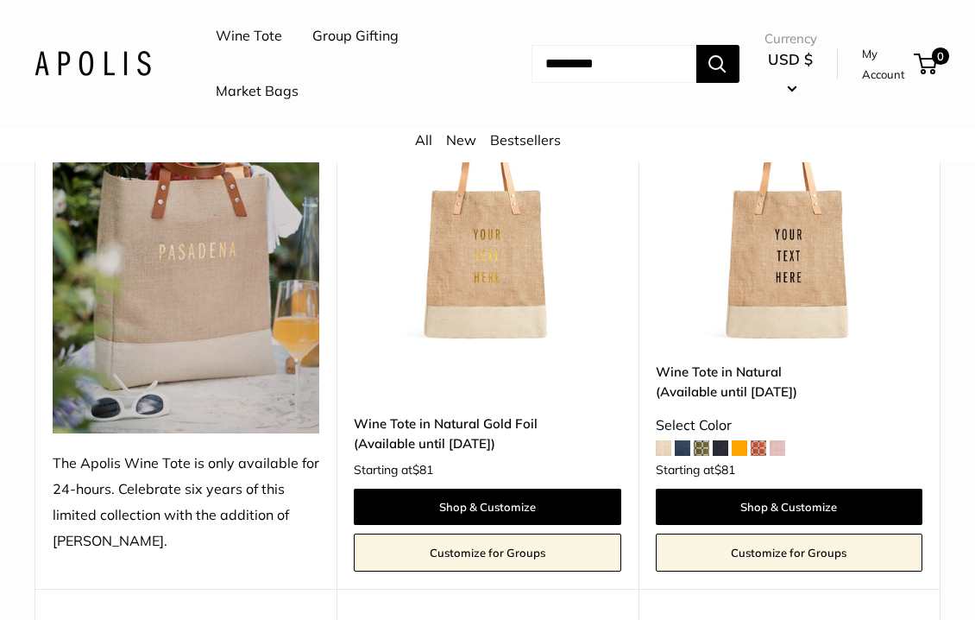 This screenshot has height=620, width=975. What do you see at coordinates (885, 64) in the screenshot?
I see `a: My Account` at bounding box center [885, 64].